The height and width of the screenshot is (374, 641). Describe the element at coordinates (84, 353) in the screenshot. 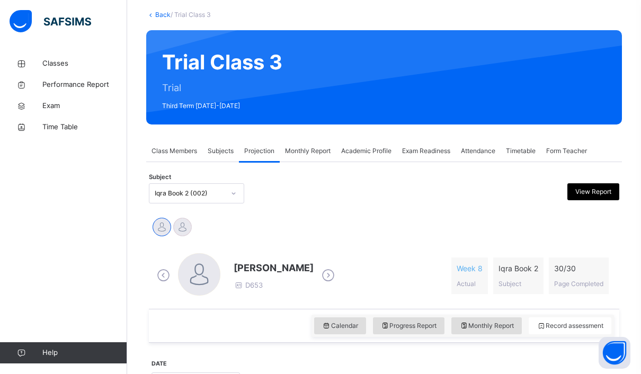

I see `span: Help` at that location.